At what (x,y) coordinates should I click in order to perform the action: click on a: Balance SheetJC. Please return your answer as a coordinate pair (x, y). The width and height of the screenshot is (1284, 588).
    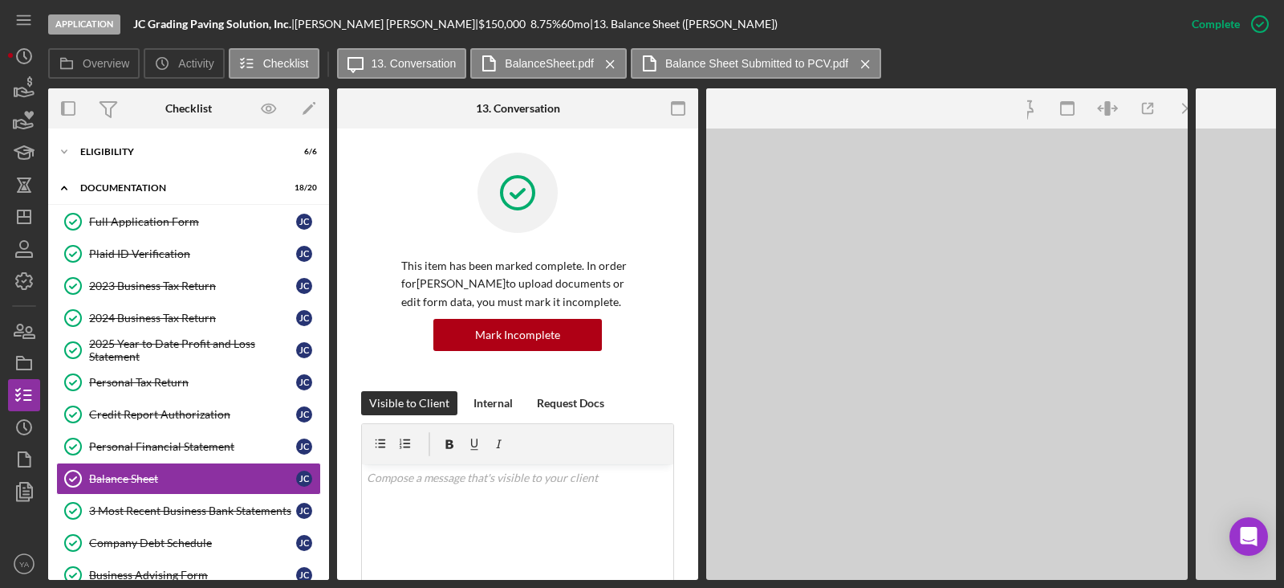
    Looking at the image, I should click on (189, 478).